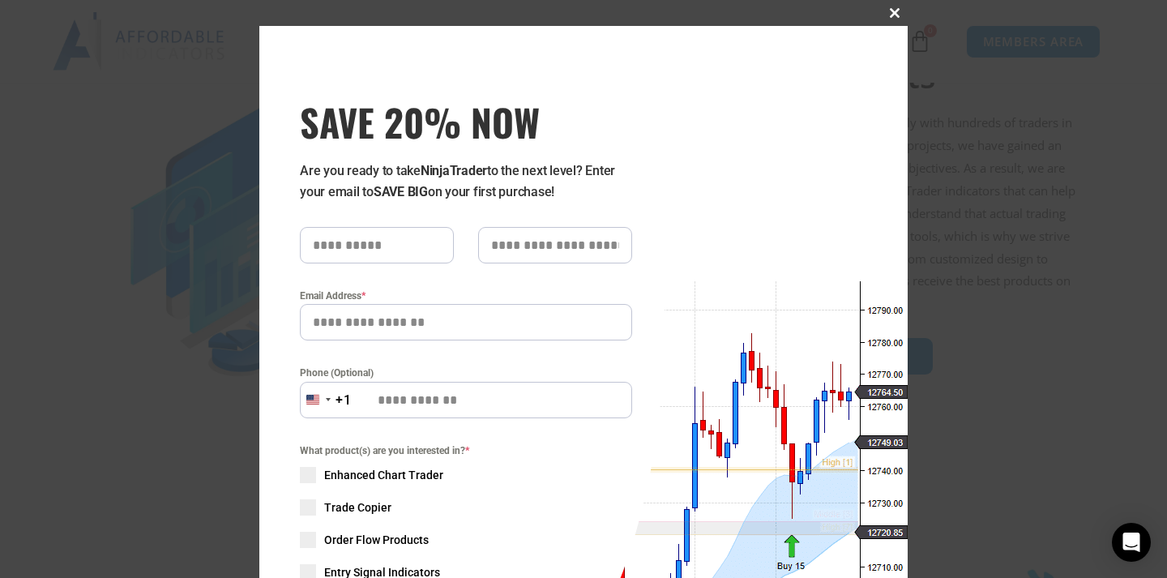 This screenshot has width=1167, height=578. What do you see at coordinates (466, 475) in the screenshot?
I see `label: Enhanced Chart Trader` at bounding box center [466, 475].